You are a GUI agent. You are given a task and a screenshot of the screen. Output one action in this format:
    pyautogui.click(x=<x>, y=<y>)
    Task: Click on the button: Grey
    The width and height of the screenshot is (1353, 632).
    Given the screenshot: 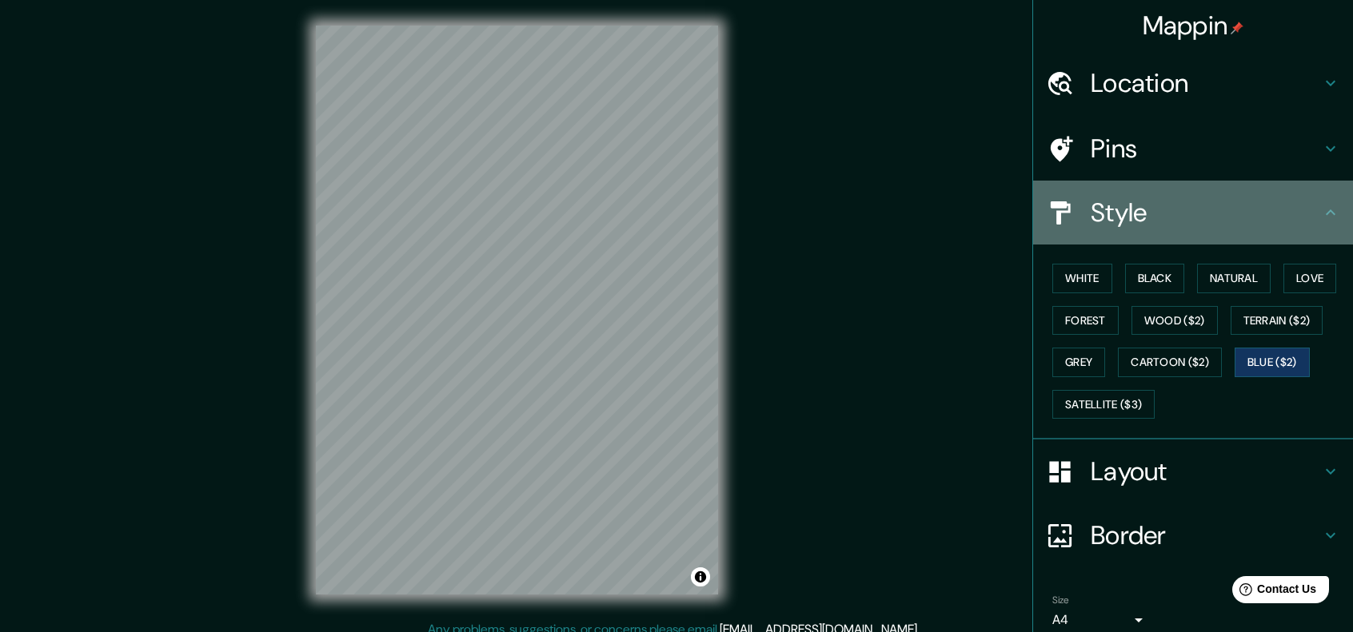 What is the action you would take?
    pyautogui.click(x=1079, y=362)
    